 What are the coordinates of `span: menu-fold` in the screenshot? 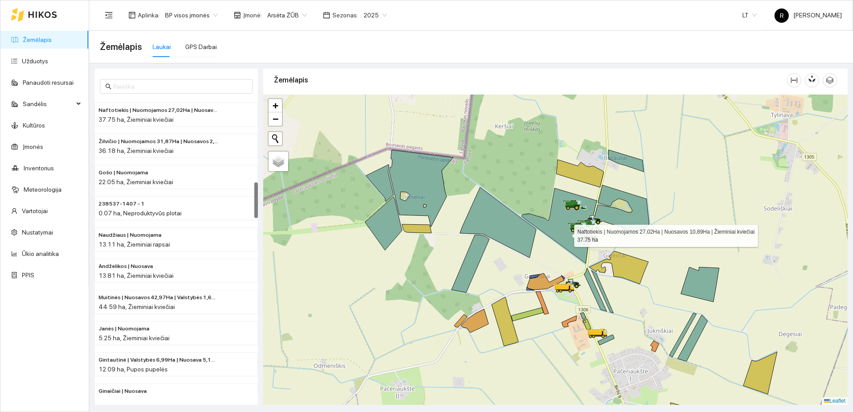 It's located at (109, 15).